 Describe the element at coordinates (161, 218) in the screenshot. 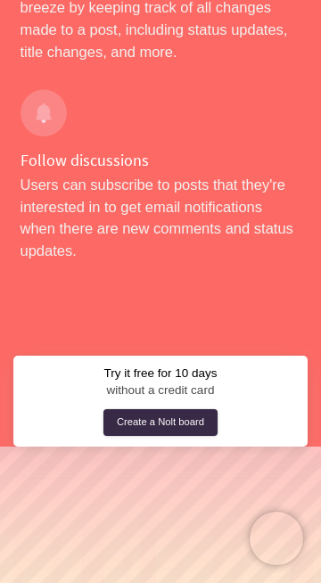

I see `p: Users can subscribe to posts that they're interested in to get email notifications when there are...` at that location.